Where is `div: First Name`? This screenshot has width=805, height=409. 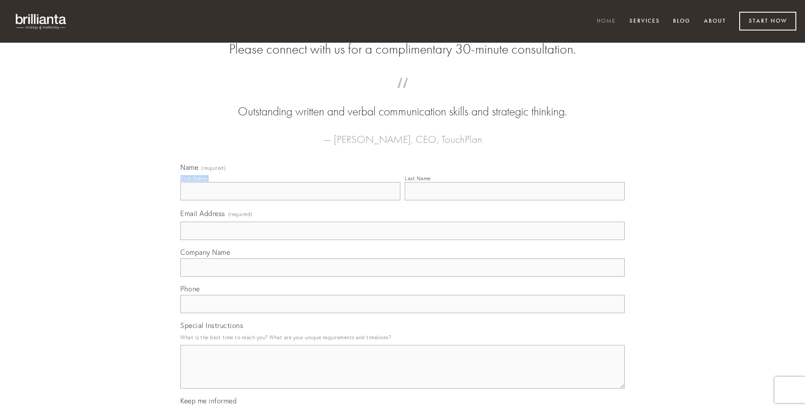 div: First Name is located at coordinates (193, 178).